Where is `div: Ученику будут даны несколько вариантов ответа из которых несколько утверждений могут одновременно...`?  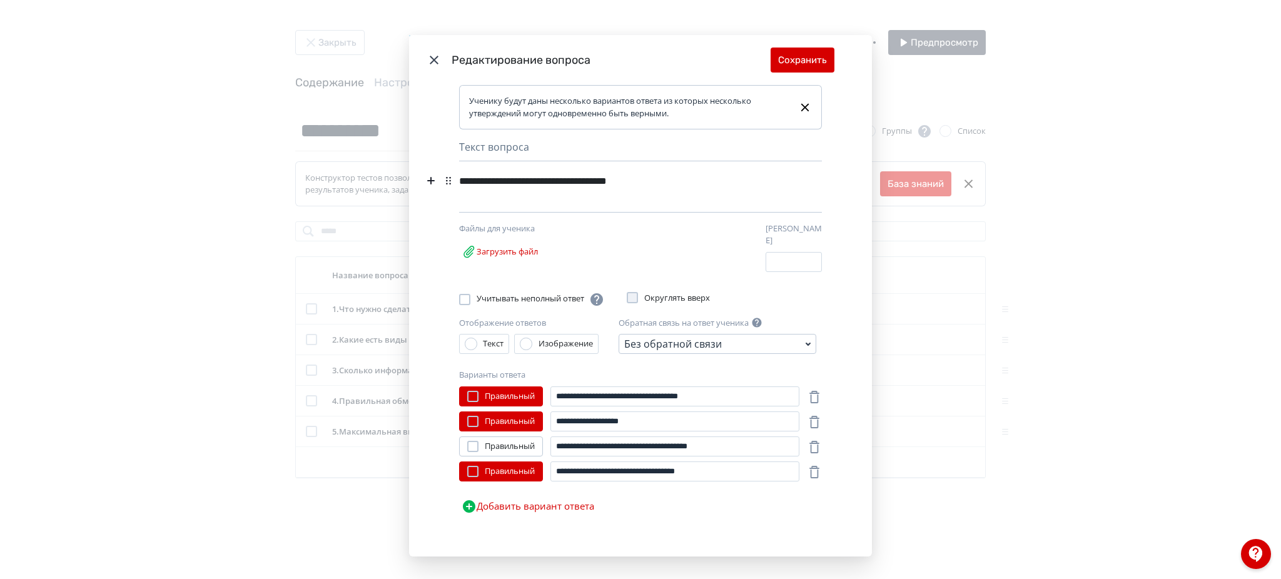 div: Ученику будут даны несколько вариантов ответа из которых несколько утверждений могут одновременно... is located at coordinates (629, 107).